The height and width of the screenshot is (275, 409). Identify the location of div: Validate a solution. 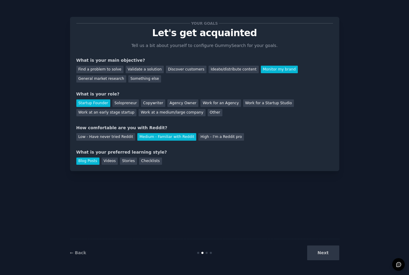
(145, 69).